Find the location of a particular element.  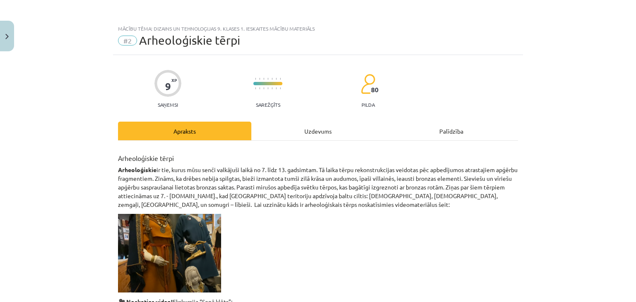

strong: Arheoloģiskie is located at coordinates (137, 170).